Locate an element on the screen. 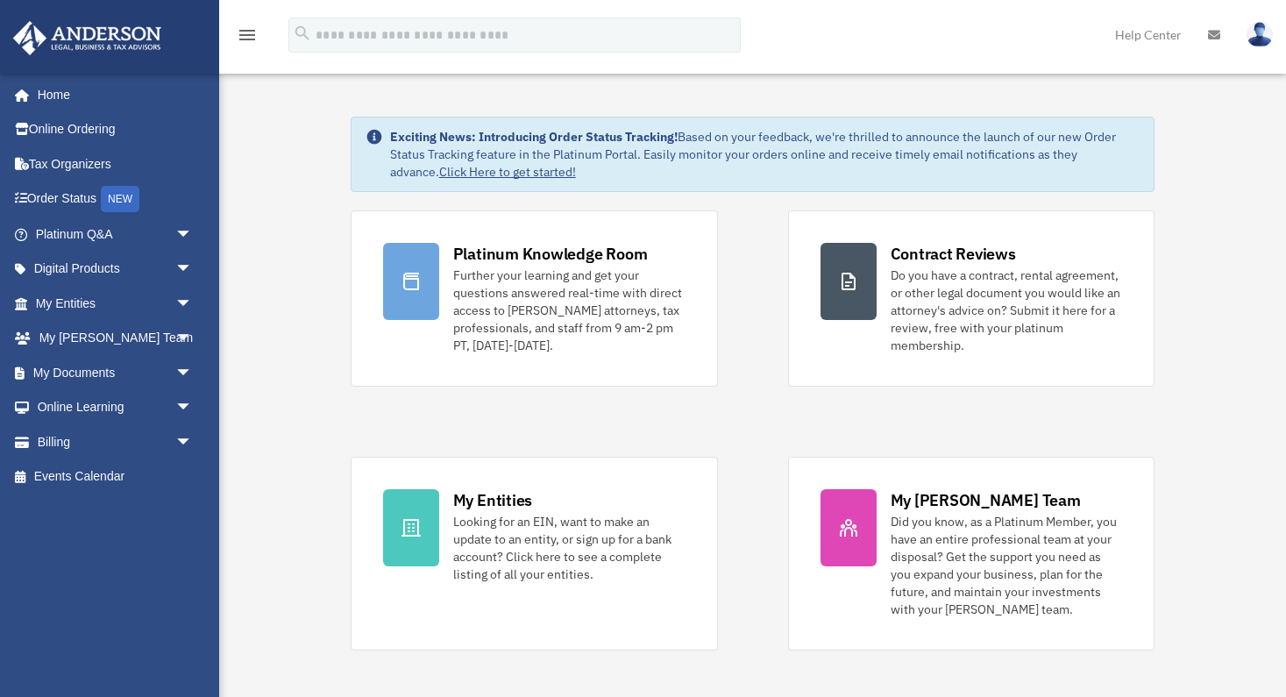 Image resolution: width=1286 pixels, height=697 pixels. a: Online Ordering is located at coordinates (116, 130).